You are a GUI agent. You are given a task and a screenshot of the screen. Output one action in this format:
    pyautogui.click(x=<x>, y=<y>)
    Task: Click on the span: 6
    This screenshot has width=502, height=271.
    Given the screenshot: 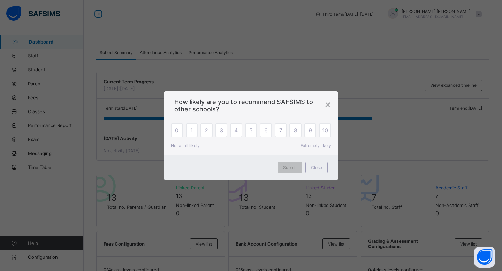 What is the action you would take?
    pyautogui.click(x=266, y=130)
    